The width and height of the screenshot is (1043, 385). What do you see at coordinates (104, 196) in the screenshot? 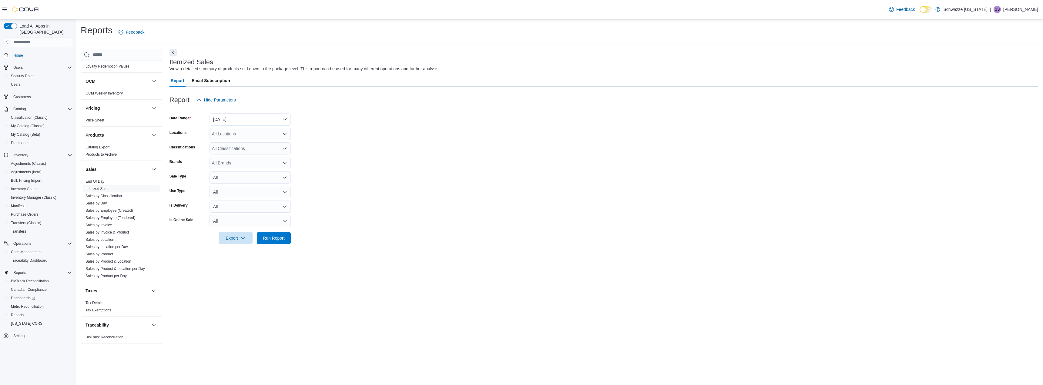
I see `a: Sales by Classification` at bounding box center [104, 196].